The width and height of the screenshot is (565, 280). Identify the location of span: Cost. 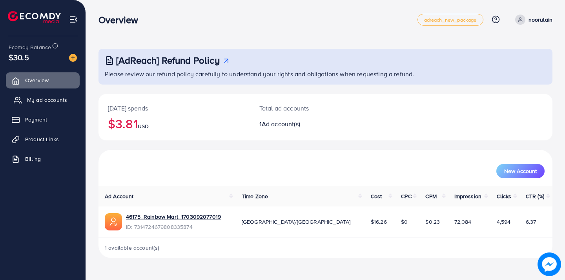
(377, 196).